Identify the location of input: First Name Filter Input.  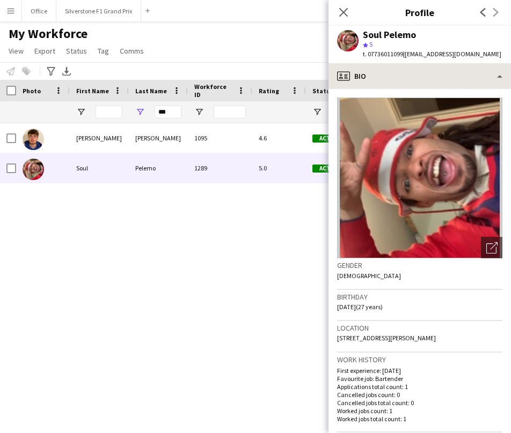
(109, 112).